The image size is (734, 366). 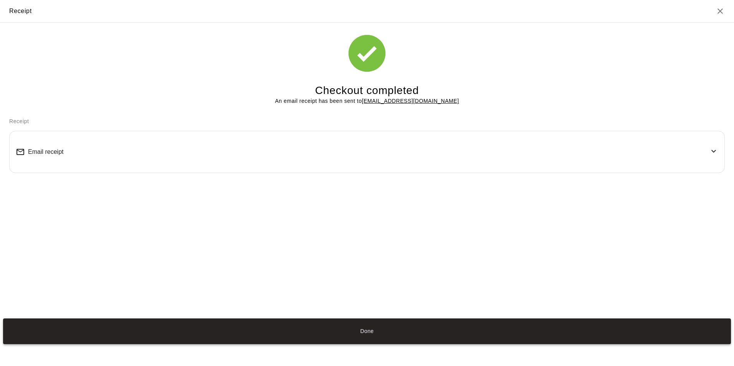 I want to click on div: Receipt, so click(x=20, y=11).